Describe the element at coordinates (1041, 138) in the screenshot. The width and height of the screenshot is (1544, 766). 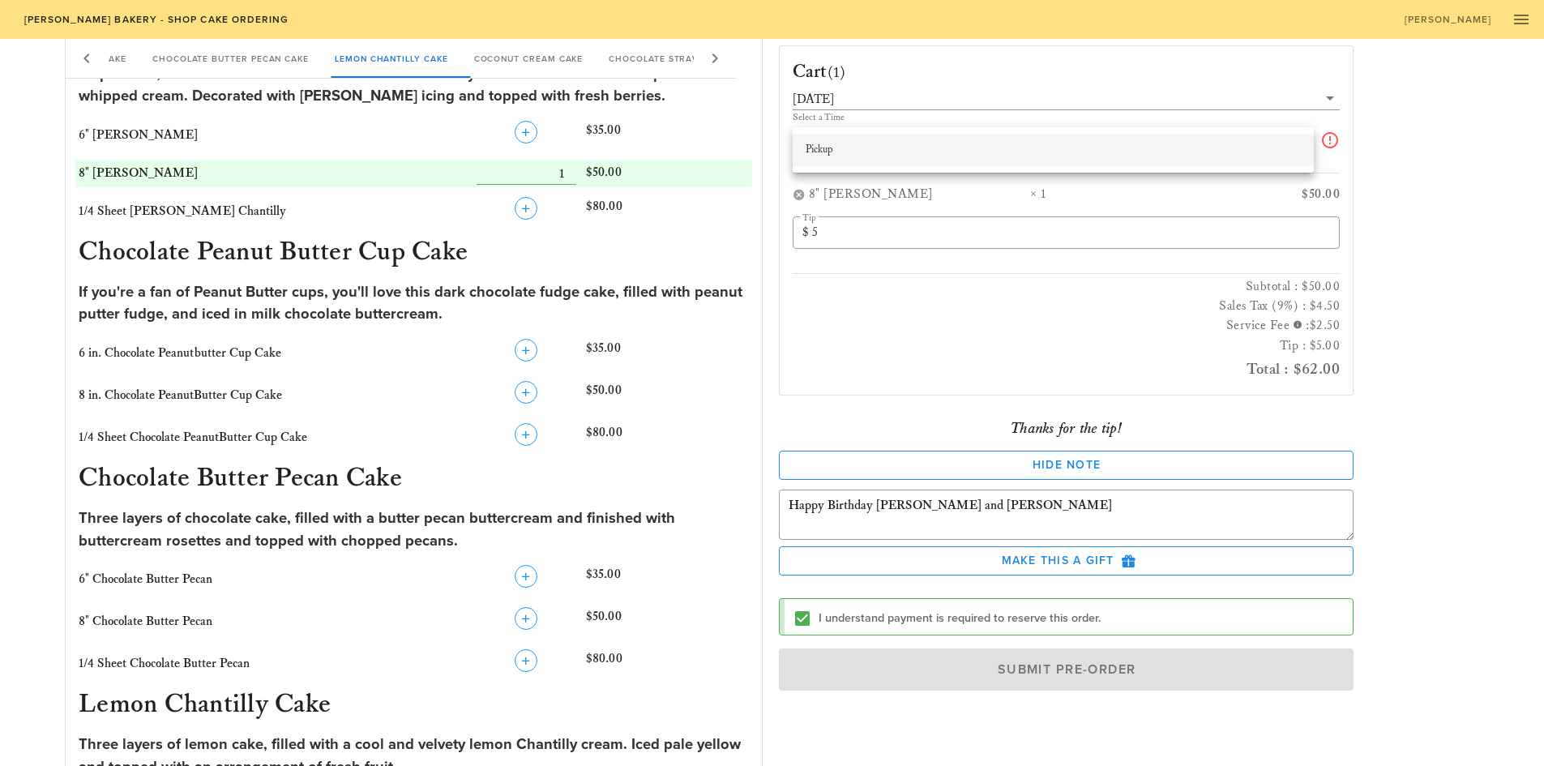
I see `input: Order Type` at that location.